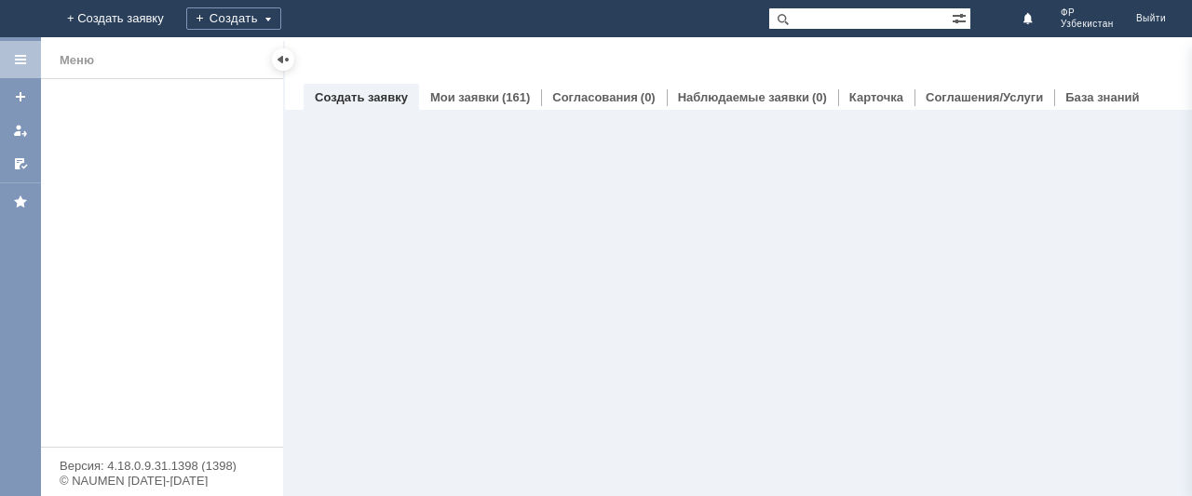 This screenshot has height=496, width=1192. What do you see at coordinates (1086, 13) in the screenshot?
I see `span: ФР` at bounding box center [1086, 13].